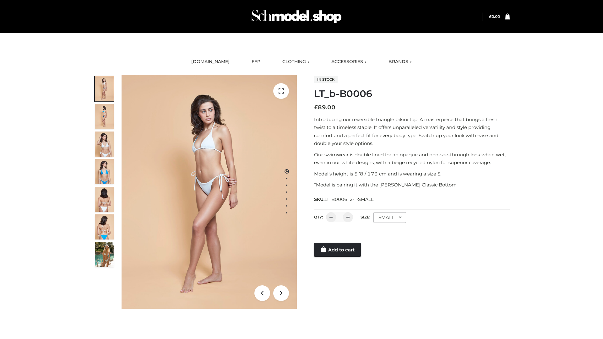  What do you see at coordinates (365, 217) in the screenshot?
I see `label: Size:` at bounding box center [365, 217].